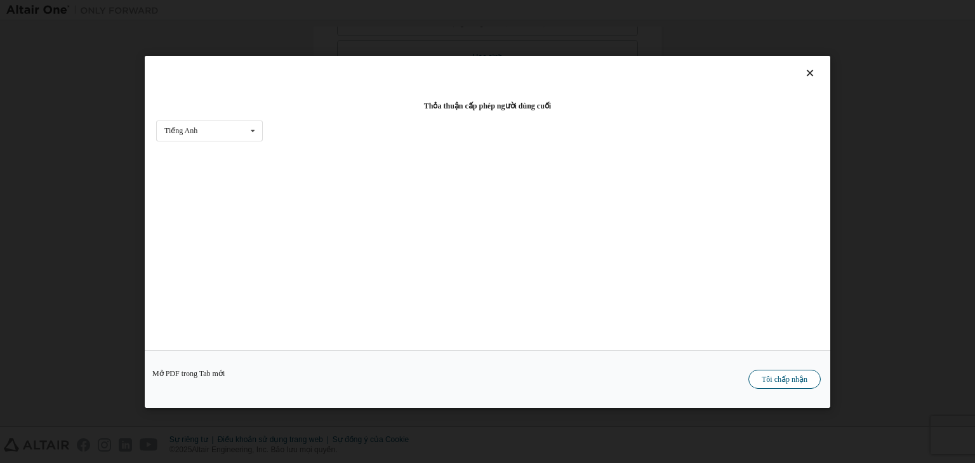 Image resolution: width=975 pixels, height=463 pixels. I want to click on font: Tiếng Anh, so click(181, 131).